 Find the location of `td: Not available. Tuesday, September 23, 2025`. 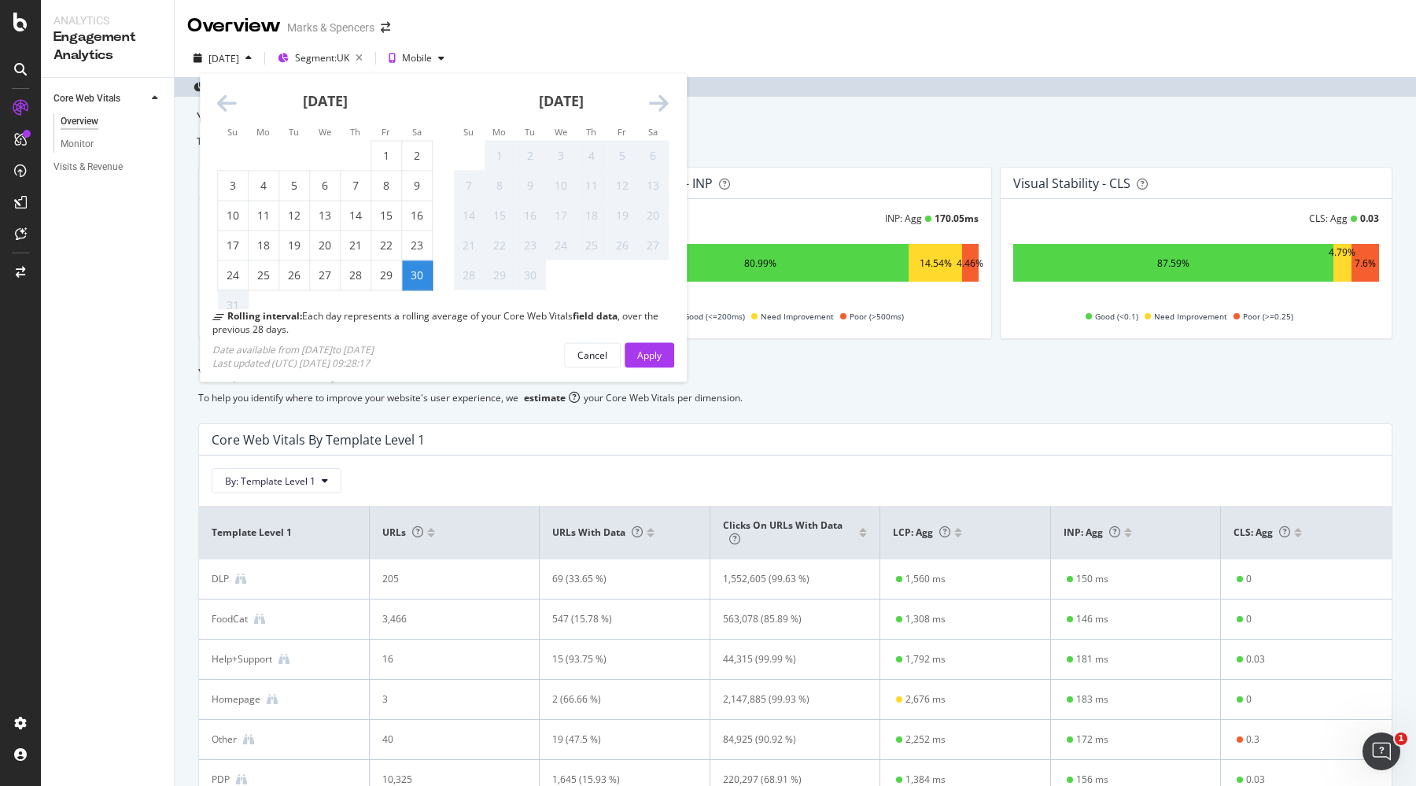

td: Not available. Tuesday, September 23, 2025 is located at coordinates (530, 245).